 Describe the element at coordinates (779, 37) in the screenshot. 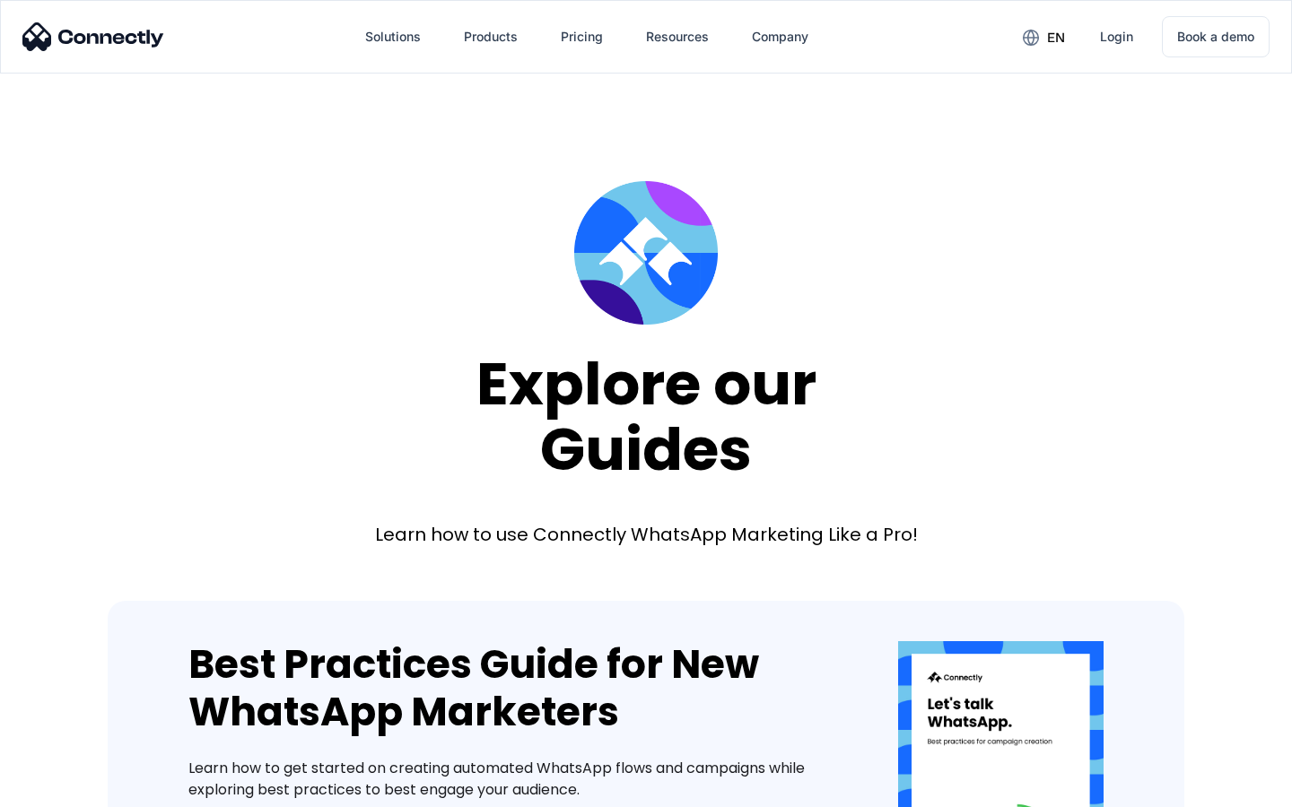

I see `div: Company` at that location.